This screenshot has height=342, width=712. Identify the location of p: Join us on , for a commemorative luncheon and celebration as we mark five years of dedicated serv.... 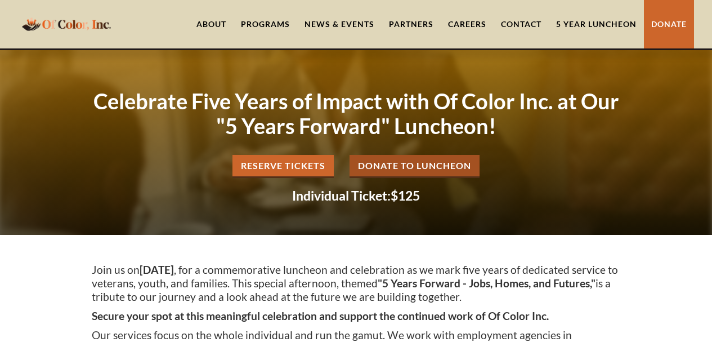
(356, 283).